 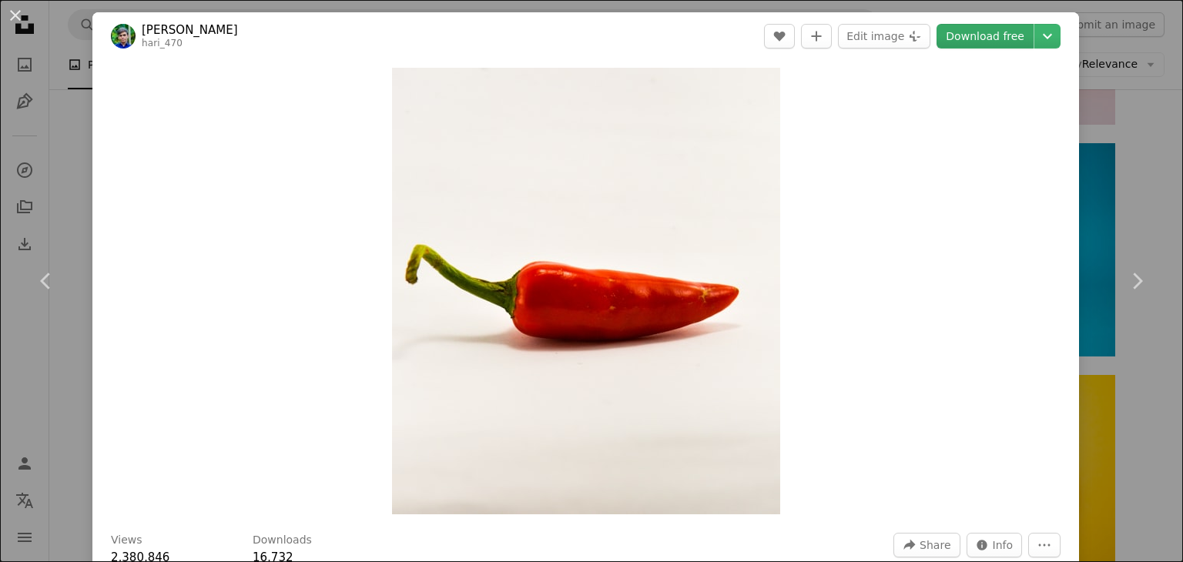 I want to click on a: Go to Hari Krishnan's profile, so click(x=123, y=36).